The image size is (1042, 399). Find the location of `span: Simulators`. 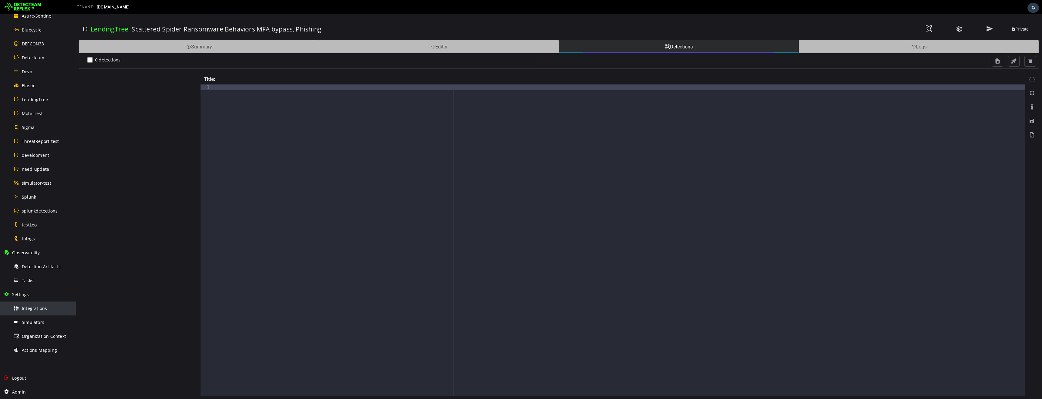

span: Simulators is located at coordinates (33, 322).